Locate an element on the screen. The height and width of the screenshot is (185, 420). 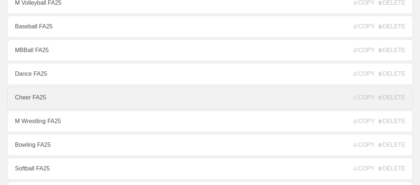
a: MBBall FA25 is located at coordinates (210, 50).